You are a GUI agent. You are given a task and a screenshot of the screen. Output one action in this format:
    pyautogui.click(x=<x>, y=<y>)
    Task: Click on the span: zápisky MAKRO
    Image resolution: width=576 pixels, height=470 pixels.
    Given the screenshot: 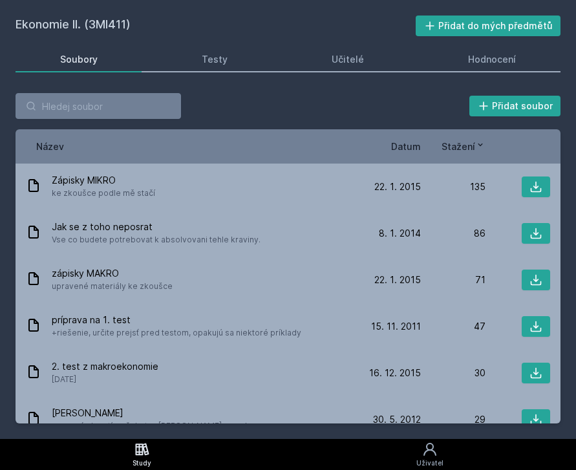 What is the action you would take?
    pyautogui.click(x=112, y=274)
    